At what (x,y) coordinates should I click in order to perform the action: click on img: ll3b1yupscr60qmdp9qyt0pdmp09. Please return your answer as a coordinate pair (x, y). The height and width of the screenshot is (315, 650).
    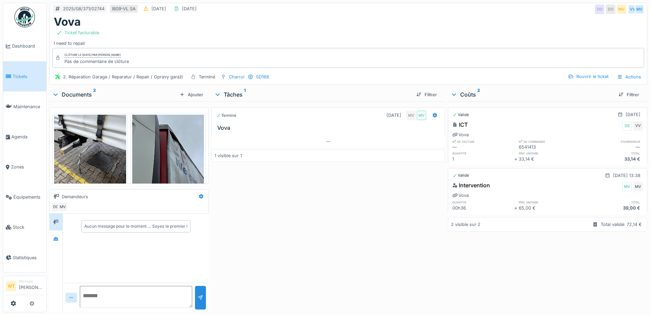
    Looking at the image, I should click on (168, 162).